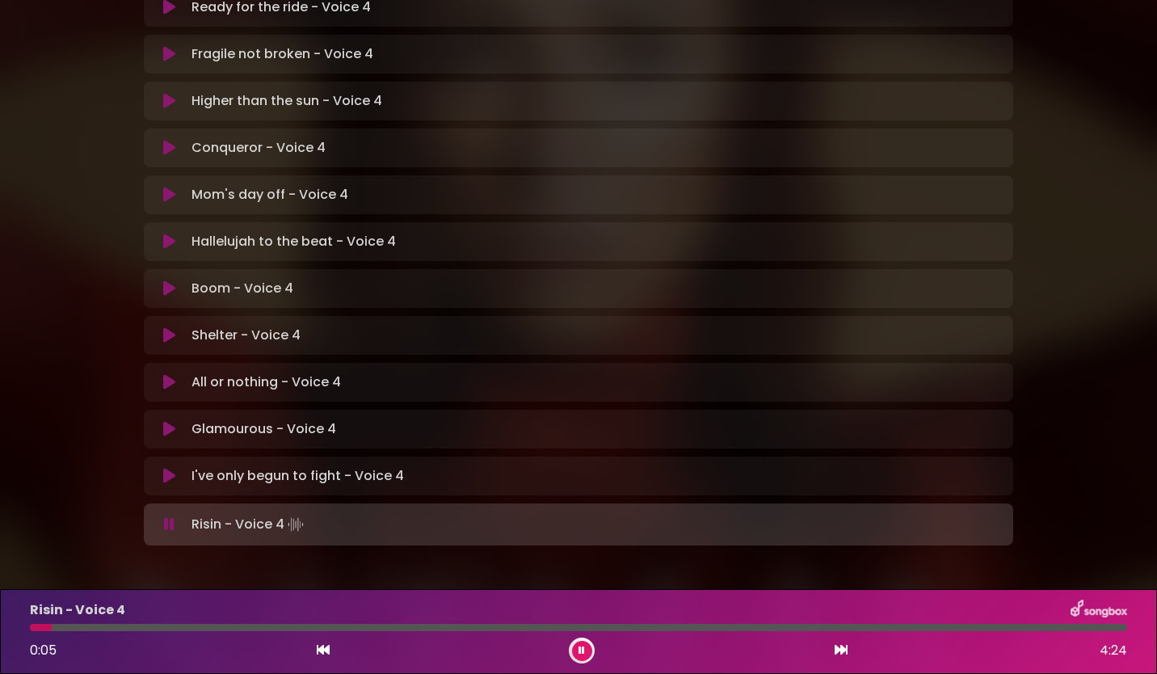  Describe the element at coordinates (296, 524) in the screenshot. I see `img: waveform4.gif` at that location.